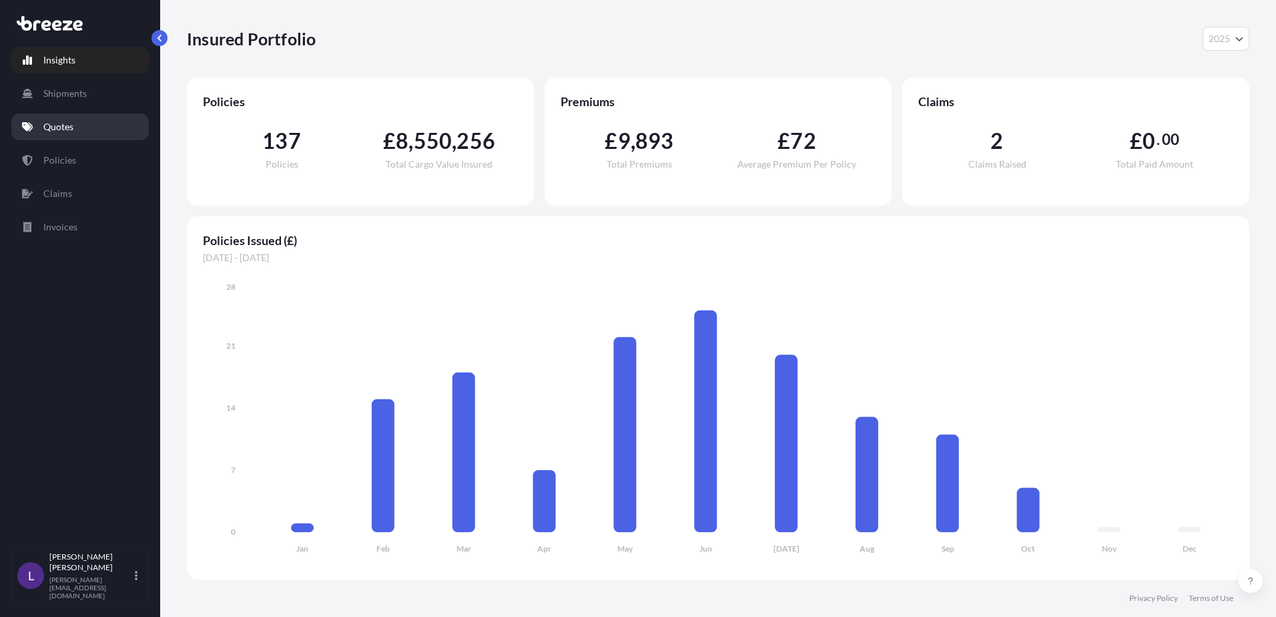  I want to click on span: Premiums, so click(718, 101).